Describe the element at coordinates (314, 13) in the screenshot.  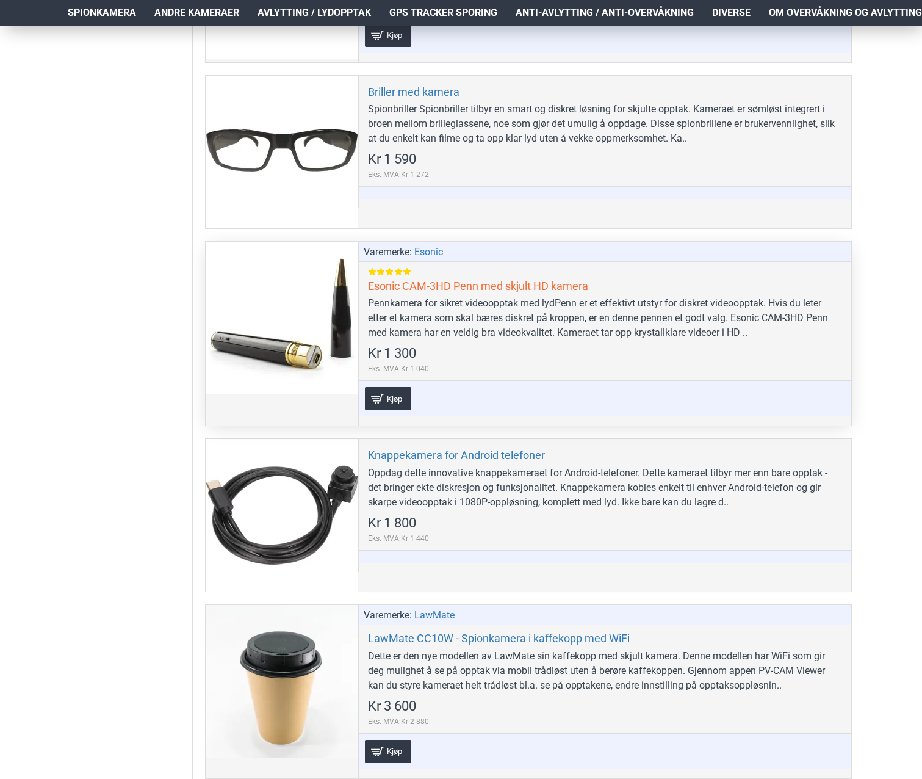
I see `span: Avlytting / Lydopptak` at that location.